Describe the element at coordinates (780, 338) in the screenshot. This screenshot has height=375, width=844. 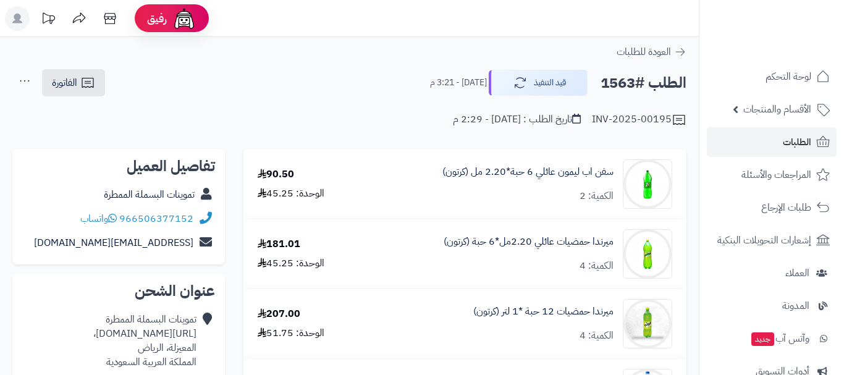
I see `span: وآتس آب` at that location.